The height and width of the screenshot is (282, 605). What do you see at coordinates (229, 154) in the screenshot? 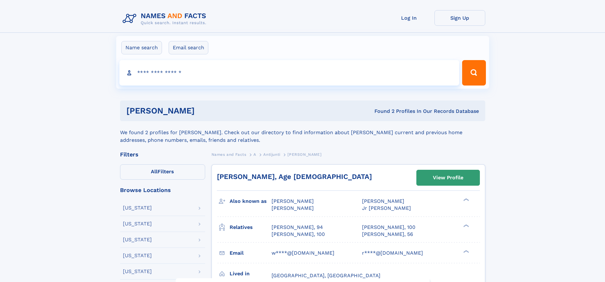
I see `a: Names and Facts` at bounding box center [229, 154].